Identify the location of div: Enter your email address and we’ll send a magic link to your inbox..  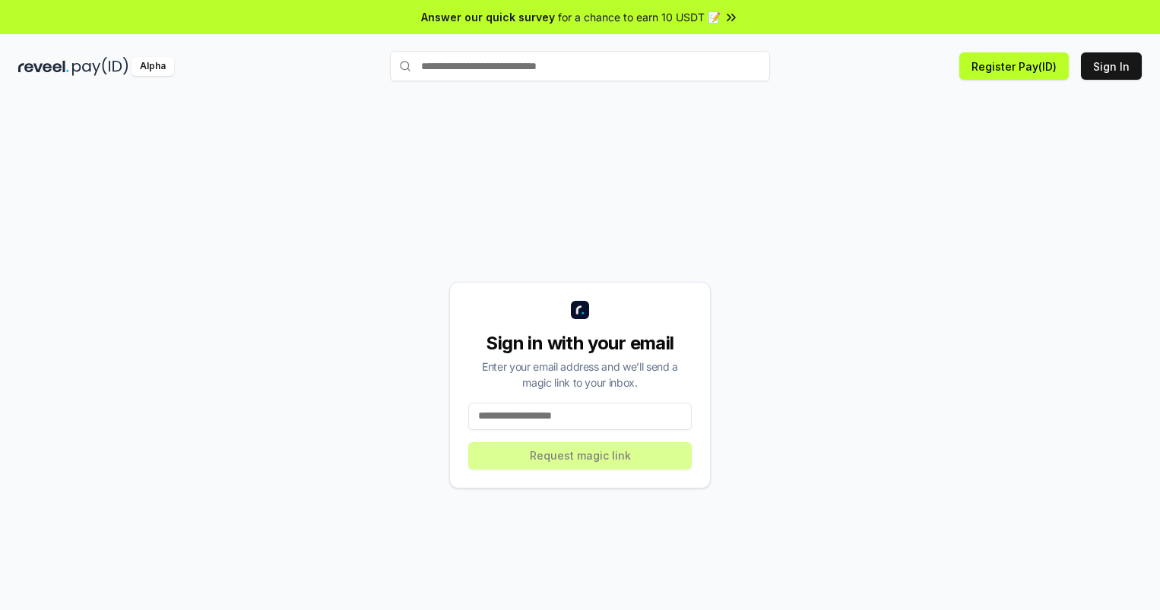
(580, 375).